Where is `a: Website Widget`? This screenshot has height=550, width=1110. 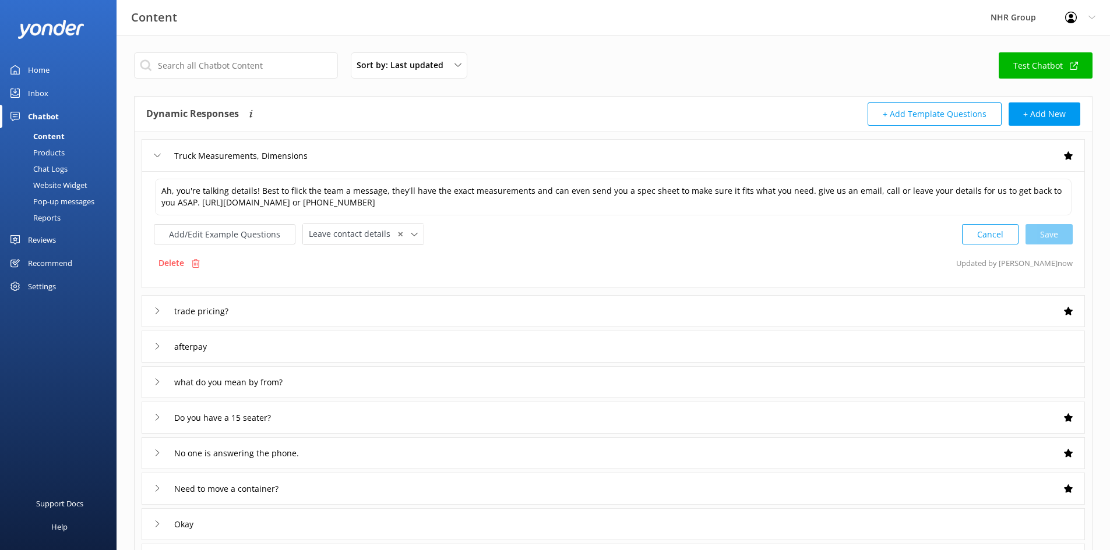 a: Website Widget is located at coordinates (62, 185).